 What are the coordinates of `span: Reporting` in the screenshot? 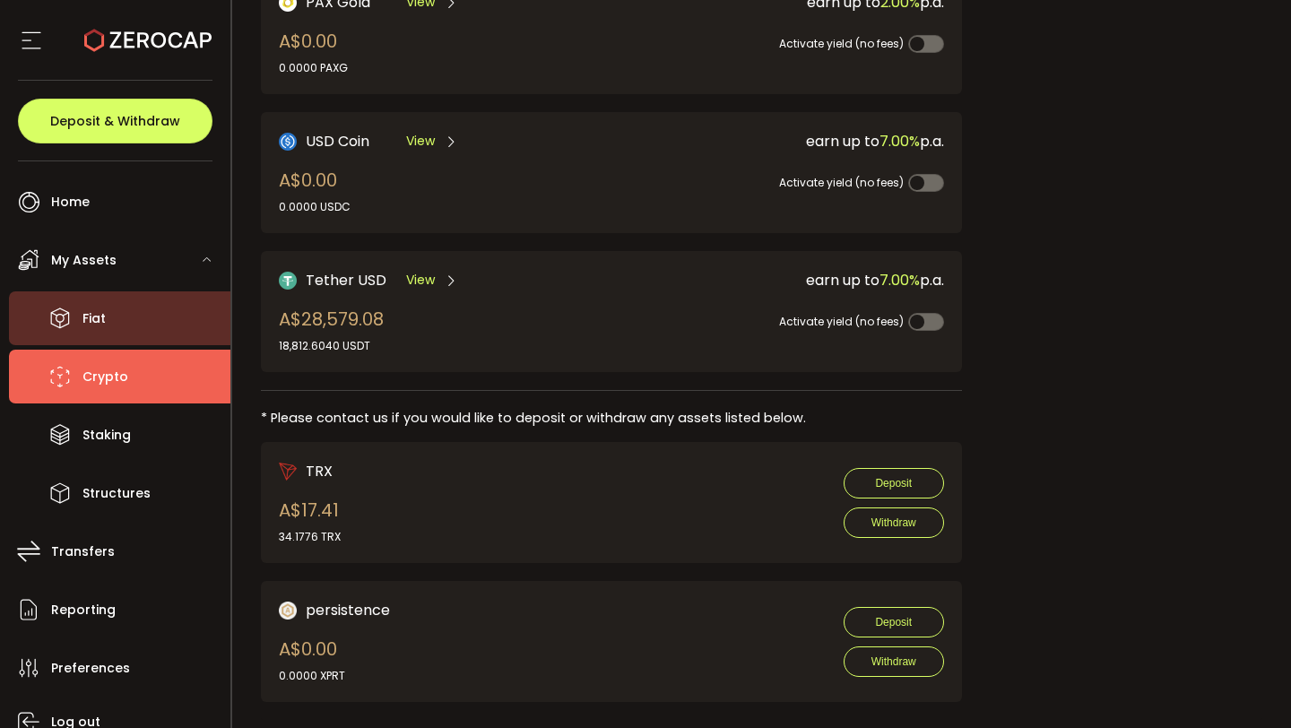 It's located at (83, 609).